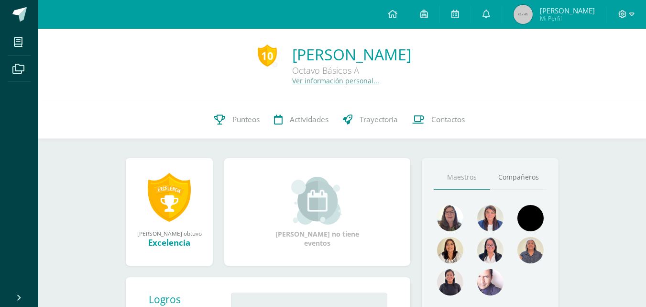  I want to click on img: 8f3bf19539481b212b8ab3c0cdc72ac6.png, so click(531, 250).